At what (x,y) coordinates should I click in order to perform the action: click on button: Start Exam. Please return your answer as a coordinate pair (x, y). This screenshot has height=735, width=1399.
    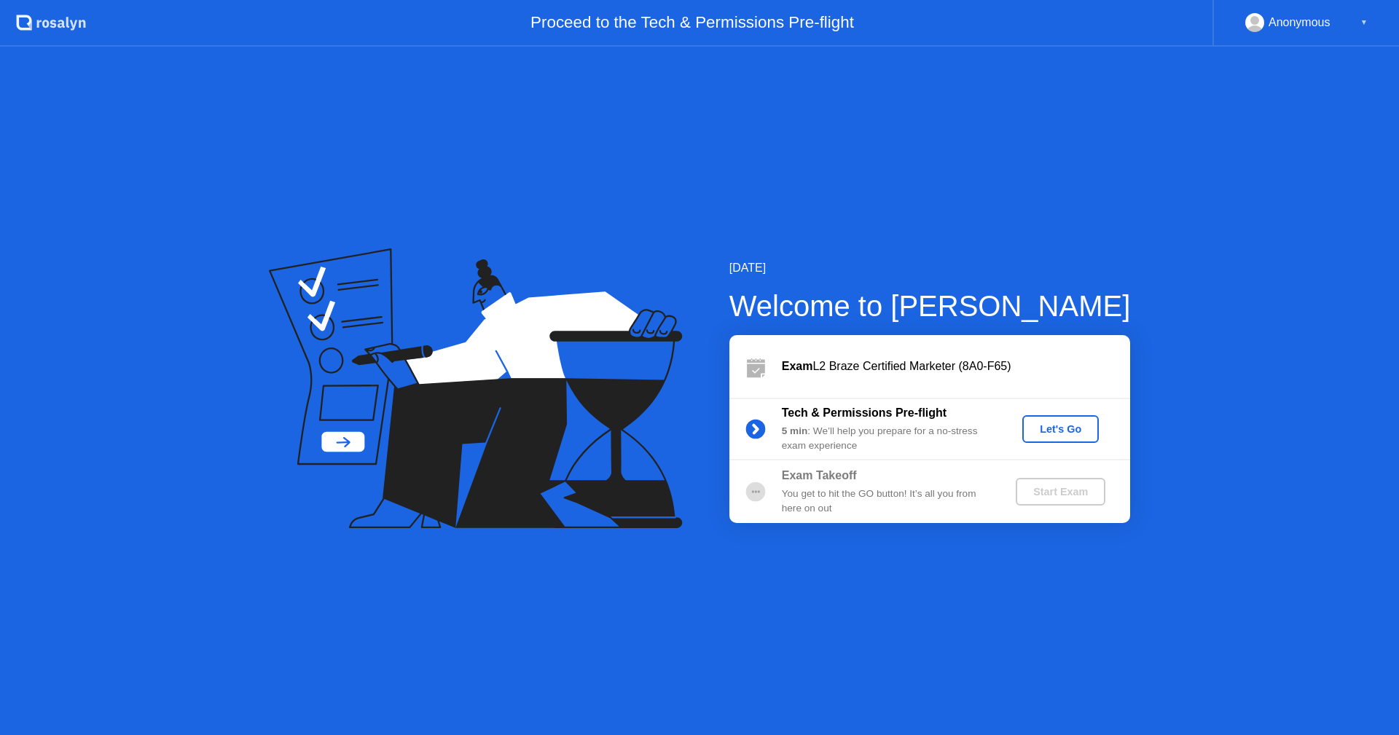
    Looking at the image, I should click on (1060, 492).